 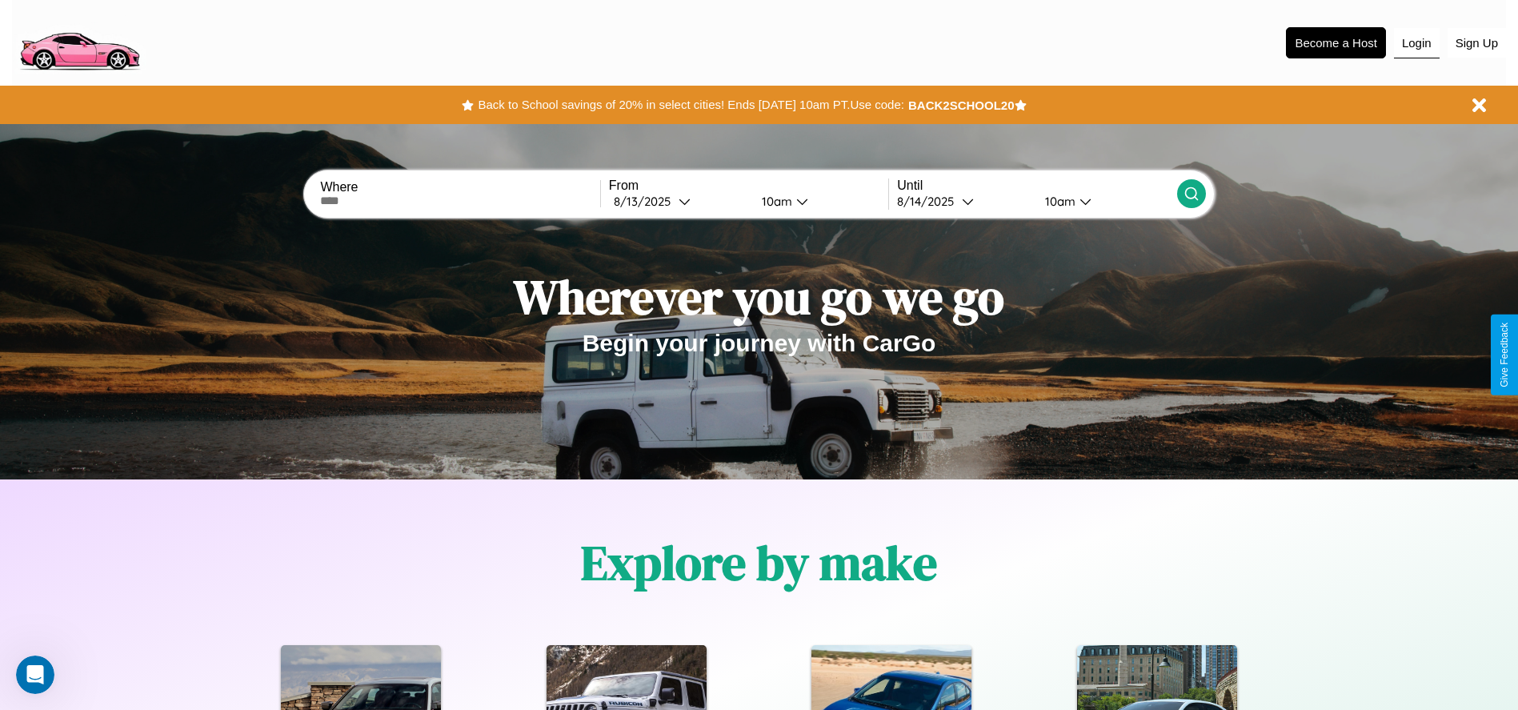 What do you see at coordinates (1336, 42) in the screenshot?
I see `button: Become a Host` at bounding box center [1336, 42].